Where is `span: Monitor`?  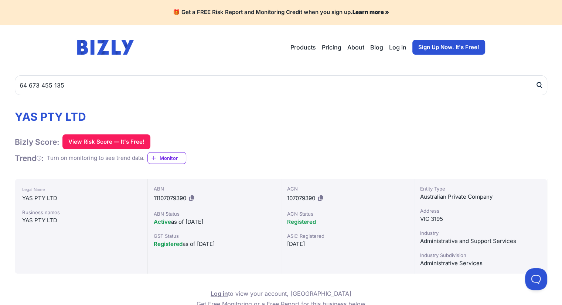
span: Monitor is located at coordinates (173, 158).